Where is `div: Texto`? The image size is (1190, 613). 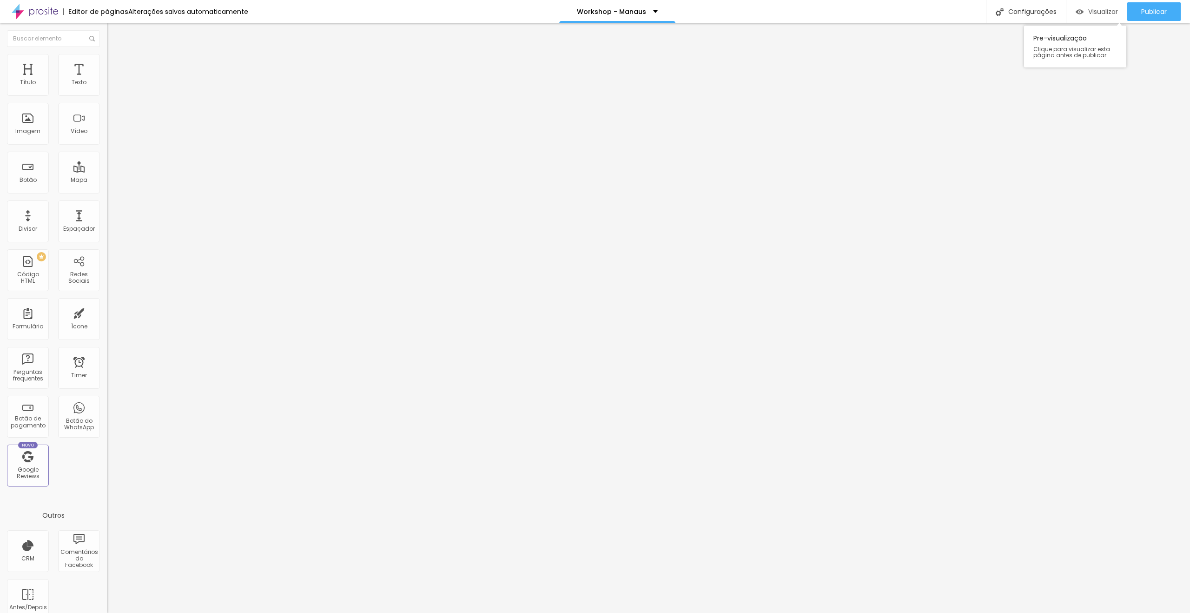
div: Texto is located at coordinates (79, 82).